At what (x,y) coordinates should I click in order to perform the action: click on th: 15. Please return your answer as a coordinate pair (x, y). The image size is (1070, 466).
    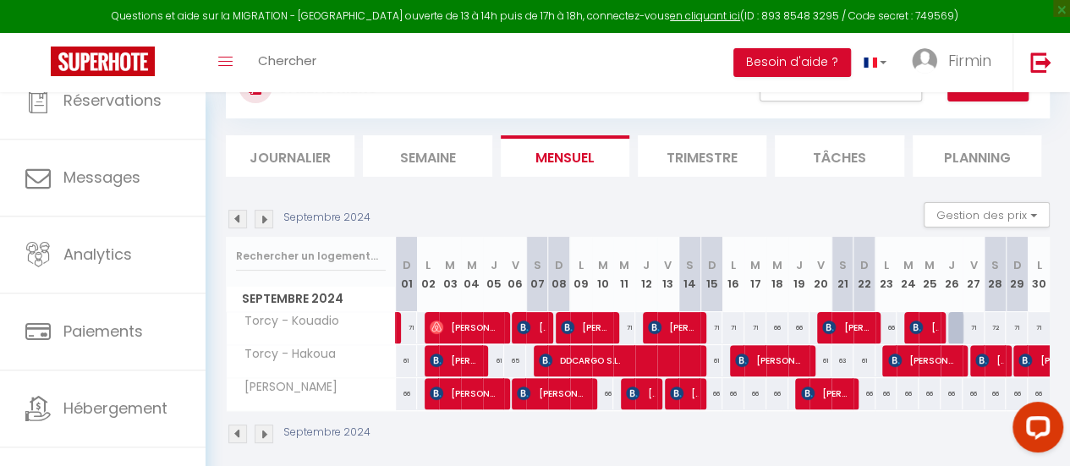
    Looking at the image, I should click on (711, 274).